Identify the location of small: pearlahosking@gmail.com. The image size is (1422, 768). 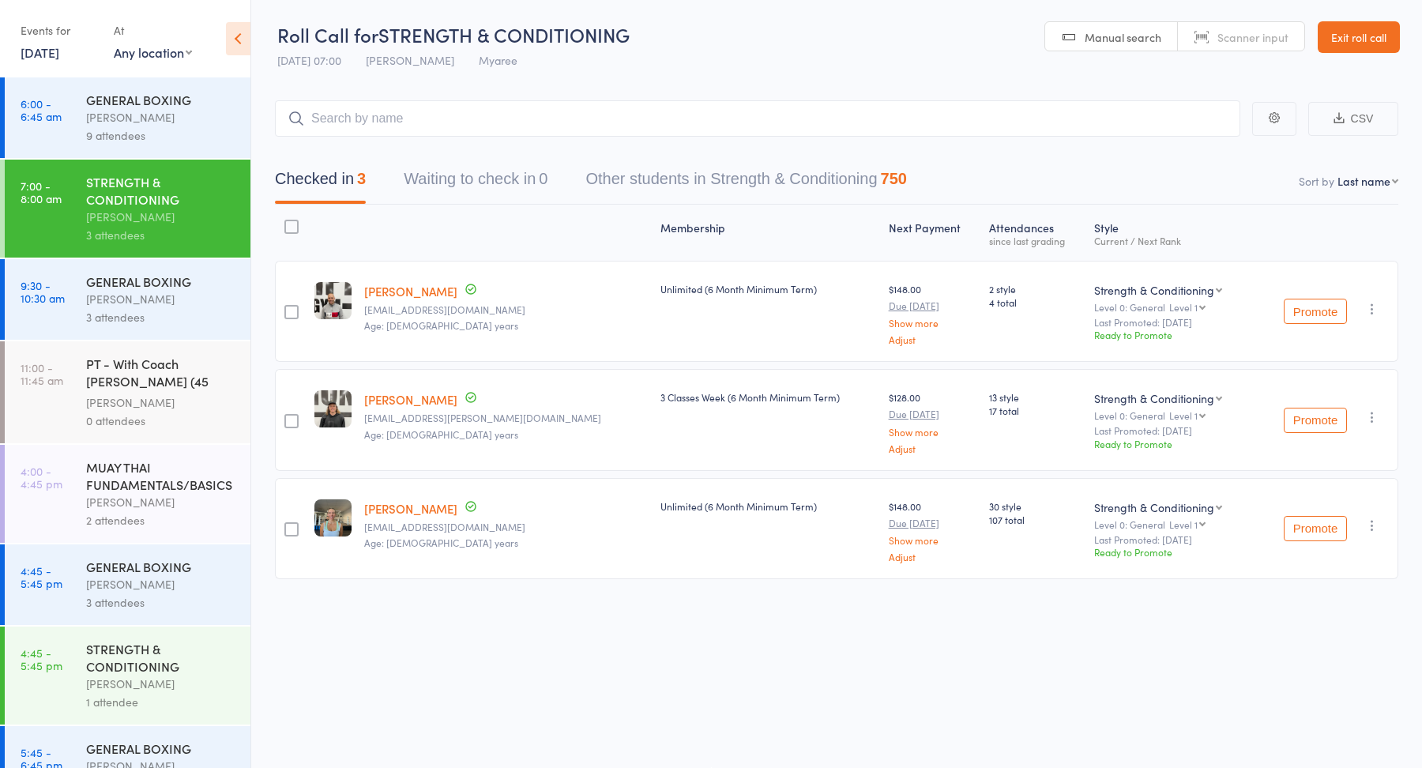
(506, 527).